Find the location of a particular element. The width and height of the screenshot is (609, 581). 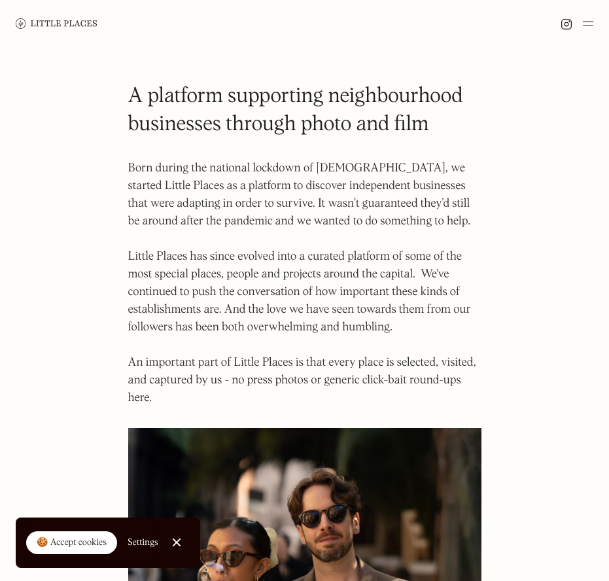

a: Settings is located at coordinates (143, 542).